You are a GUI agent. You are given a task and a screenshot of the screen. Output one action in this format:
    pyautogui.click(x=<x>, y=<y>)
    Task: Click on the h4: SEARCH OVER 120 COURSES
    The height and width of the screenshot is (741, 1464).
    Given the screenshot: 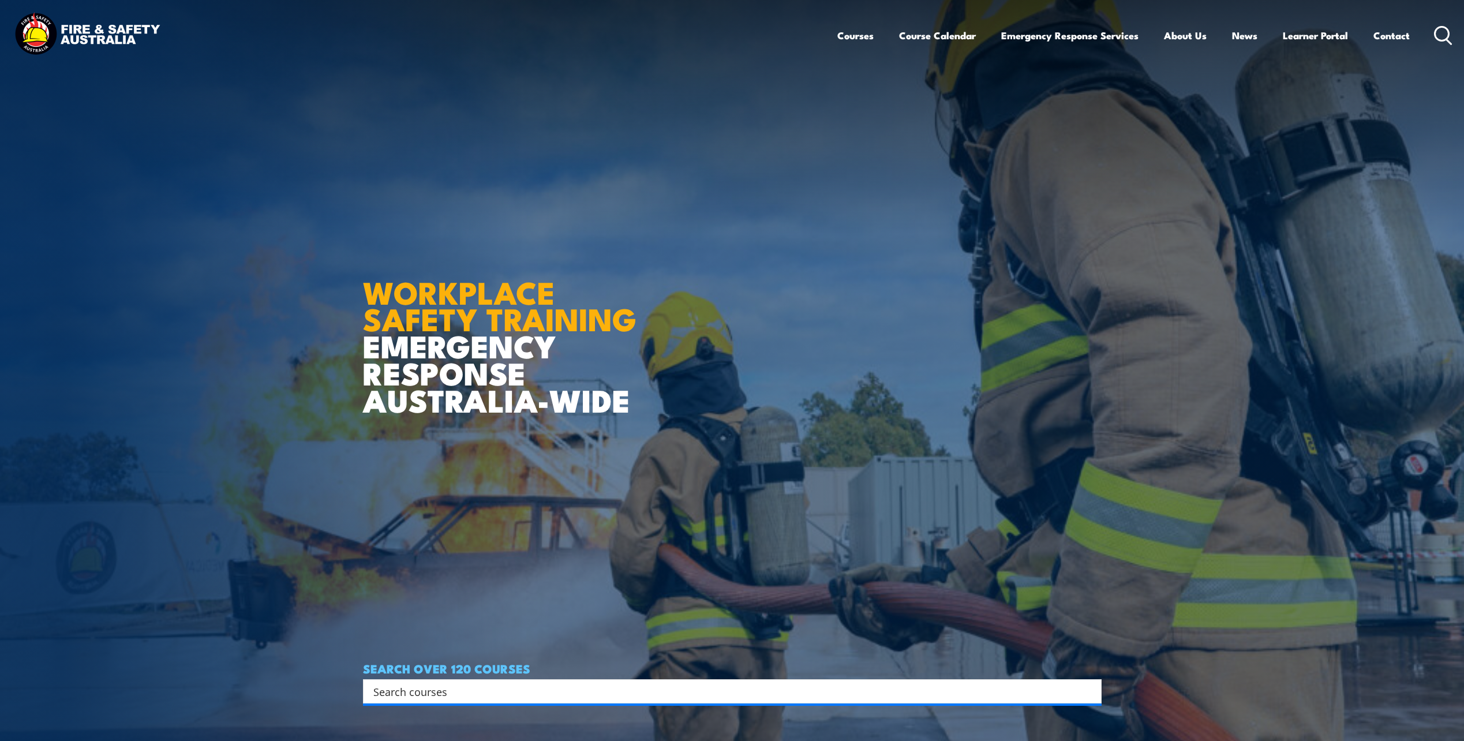 What is the action you would take?
    pyautogui.click(x=732, y=668)
    